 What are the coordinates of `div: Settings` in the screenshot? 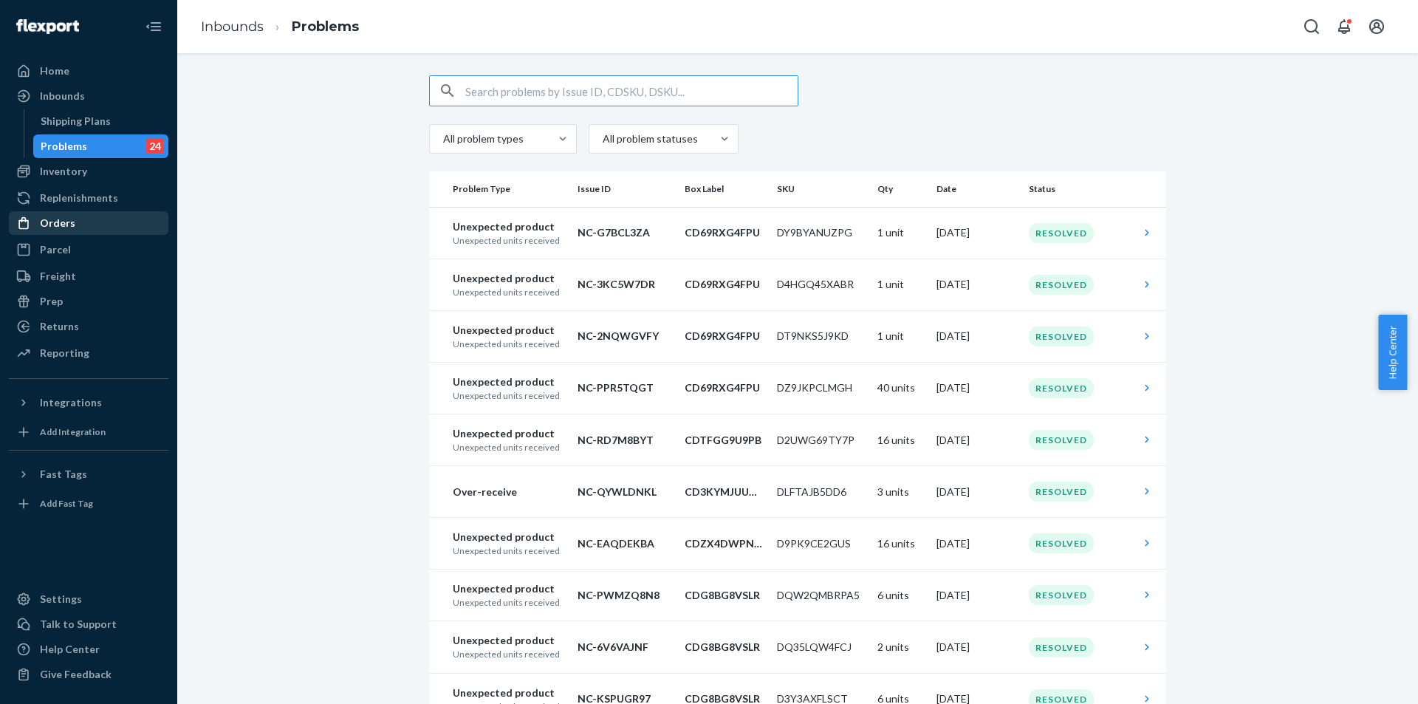 It's located at (61, 599).